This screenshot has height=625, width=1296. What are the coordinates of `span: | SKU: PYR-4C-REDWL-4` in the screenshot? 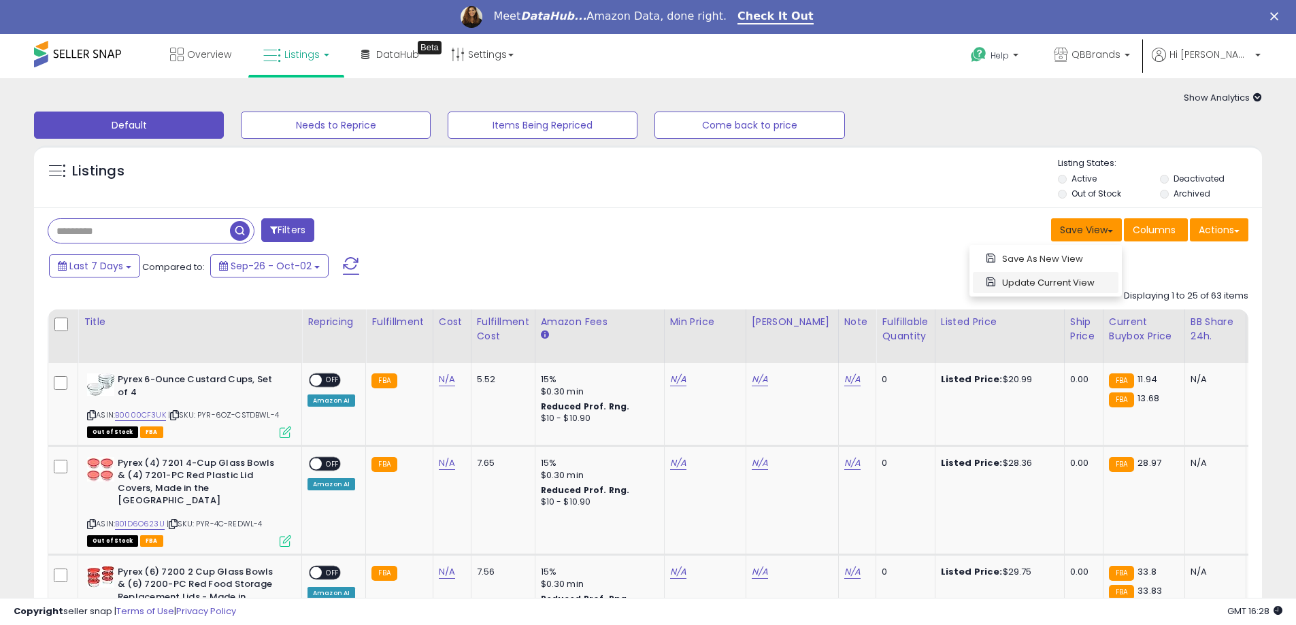 It's located at (214, 524).